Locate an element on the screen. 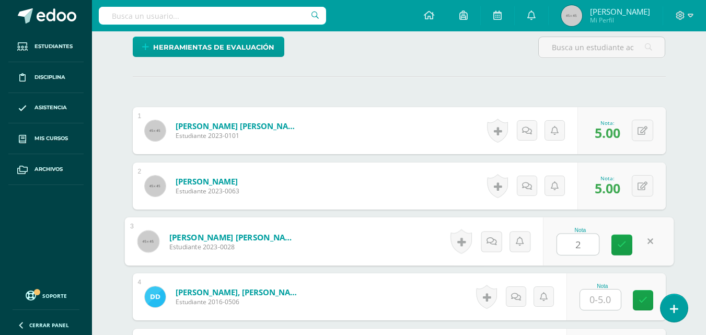 The height and width of the screenshot is (335, 706). a: Disciplina is located at coordinates (46, 77).